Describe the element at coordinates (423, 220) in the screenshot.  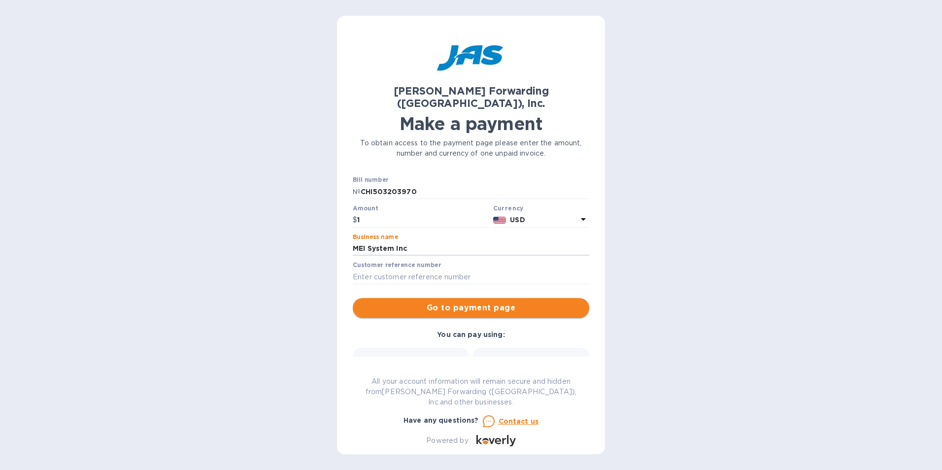
I see `input: 0.00` at that location.